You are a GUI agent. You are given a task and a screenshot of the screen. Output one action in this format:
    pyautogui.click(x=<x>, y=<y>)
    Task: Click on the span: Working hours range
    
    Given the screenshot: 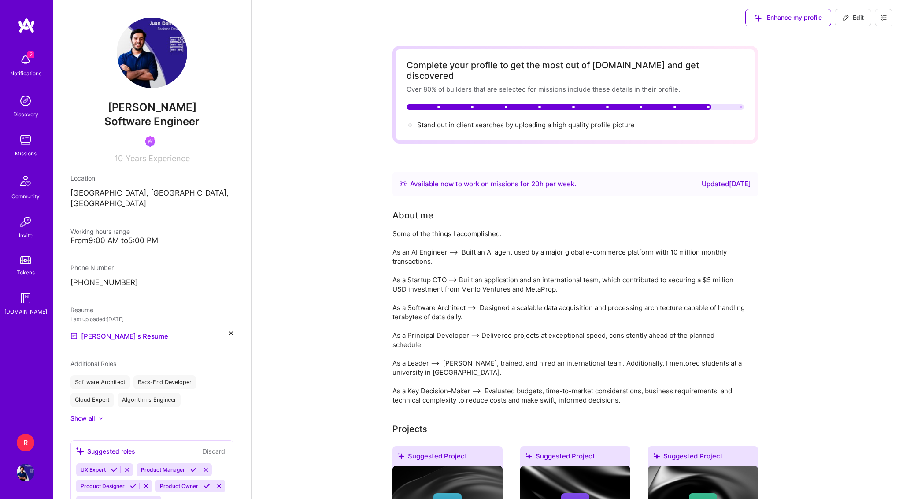 What is the action you would take?
    pyautogui.click(x=100, y=231)
    